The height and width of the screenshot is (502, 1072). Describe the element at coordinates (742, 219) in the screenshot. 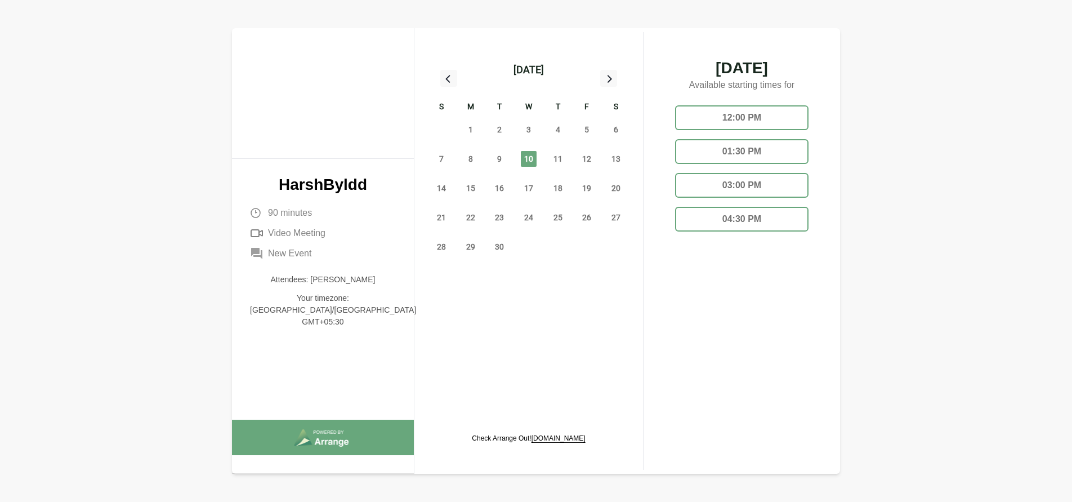

I see `div: 04:30 PM` at that location.